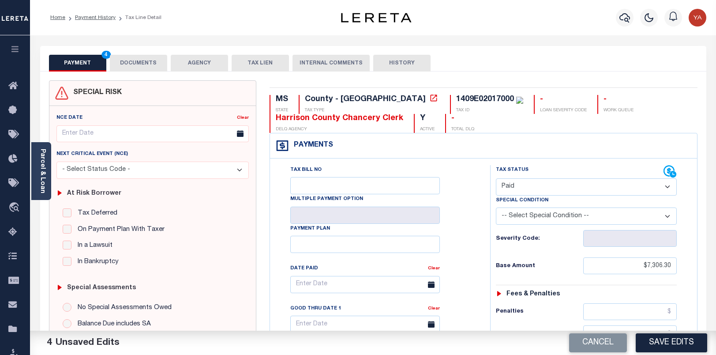 The height and width of the screenshot is (355, 716). Describe the element at coordinates (311, 145) in the screenshot. I see `h4: Payments` at that location.